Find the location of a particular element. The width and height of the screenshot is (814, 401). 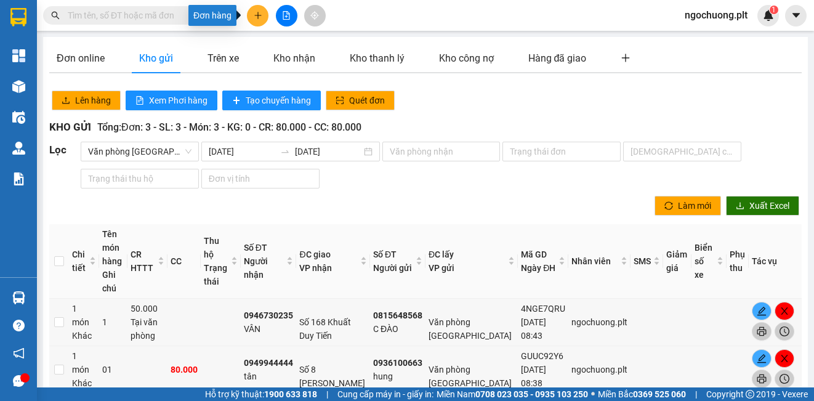

div: GUUC92Y6 is located at coordinates (543, 356).